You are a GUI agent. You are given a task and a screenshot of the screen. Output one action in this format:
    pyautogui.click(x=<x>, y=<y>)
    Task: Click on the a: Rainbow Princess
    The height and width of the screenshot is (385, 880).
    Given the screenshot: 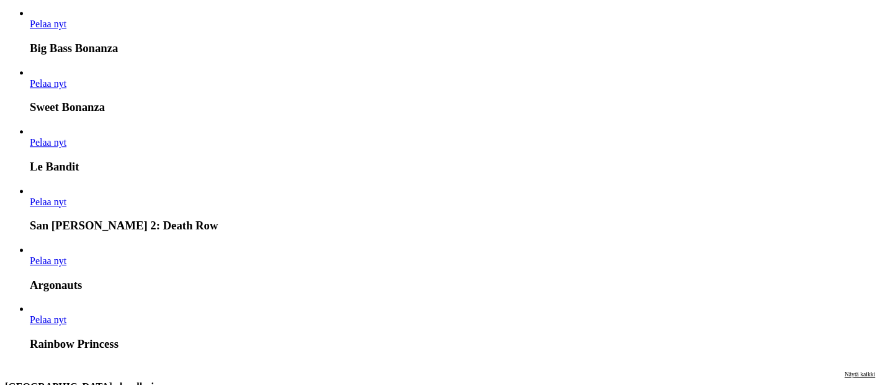 What is the action you would take?
    pyautogui.click(x=48, y=320)
    